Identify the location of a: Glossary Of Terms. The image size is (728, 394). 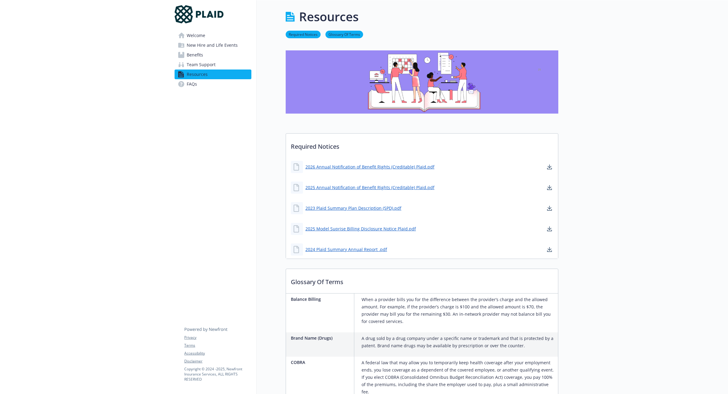
(344, 34).